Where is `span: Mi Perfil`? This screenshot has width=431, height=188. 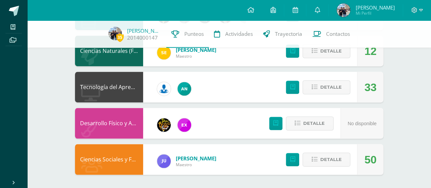 span: Mi Perfil is located at coordinates (374, 13).